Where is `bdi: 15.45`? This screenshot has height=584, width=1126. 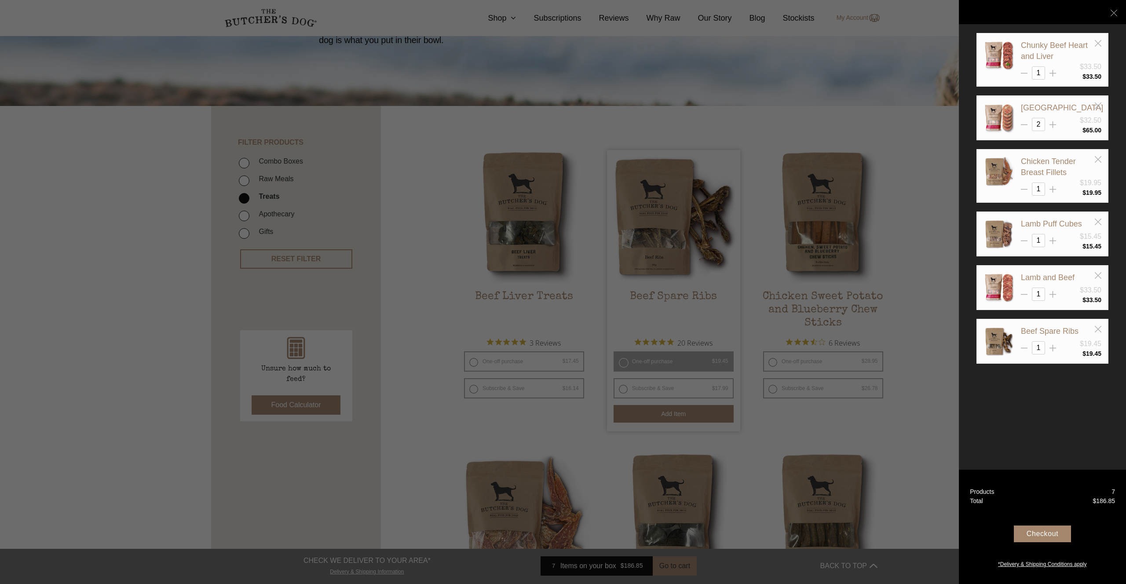 bdi: 15.45 is located at coordinates (1091, 246).